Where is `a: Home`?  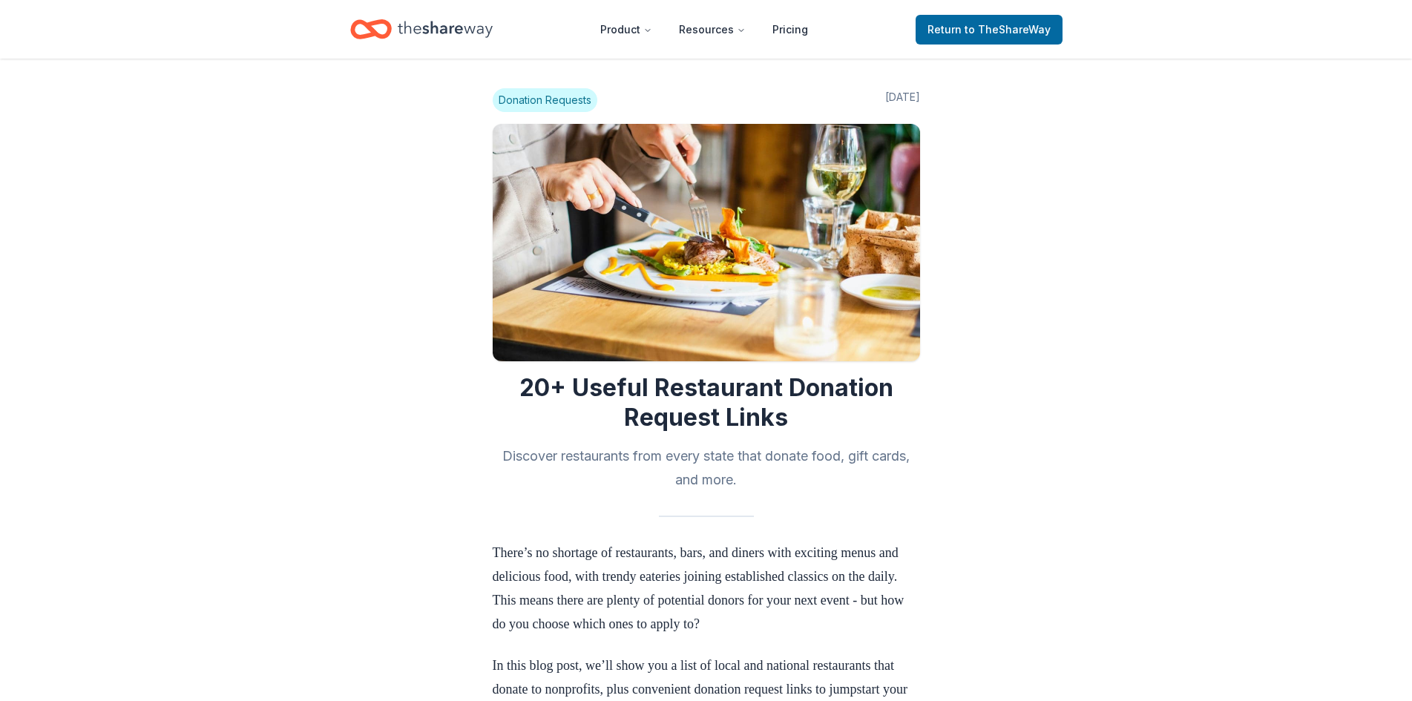
a: Home is located at coordinates (422, 29).